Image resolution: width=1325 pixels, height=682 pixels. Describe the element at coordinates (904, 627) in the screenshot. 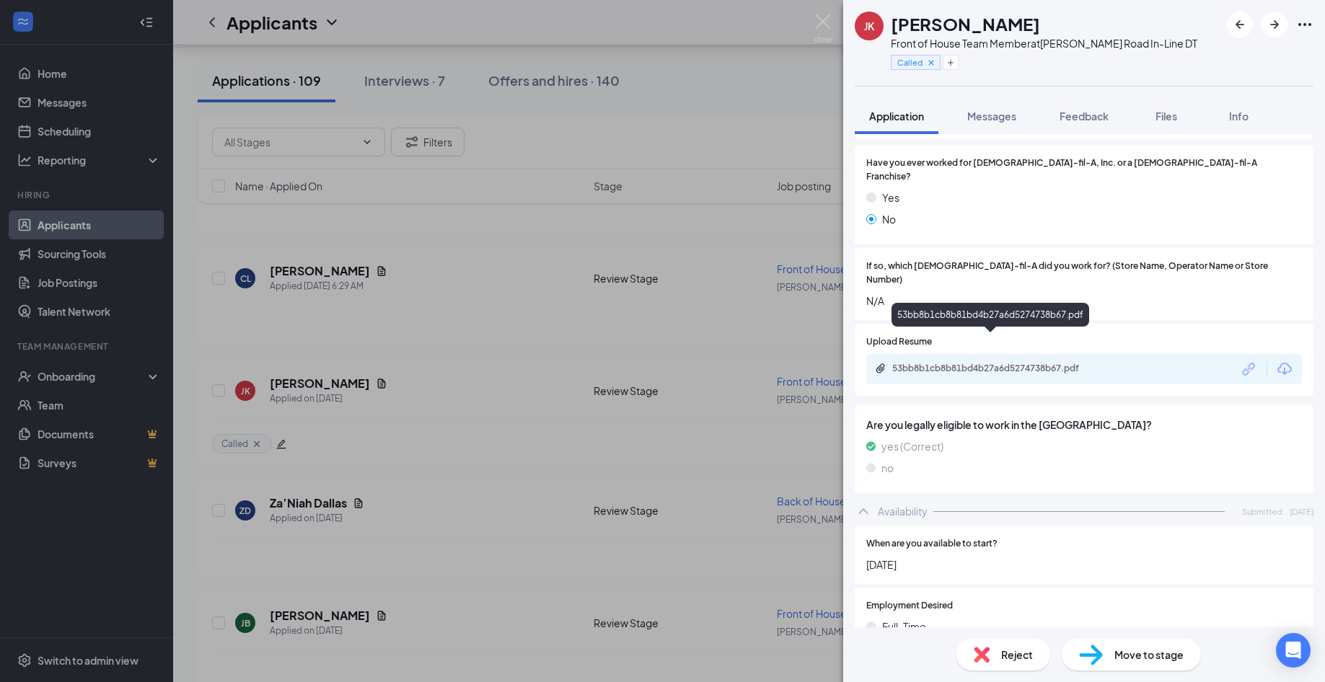

I see `span: Full-Time` at that location.